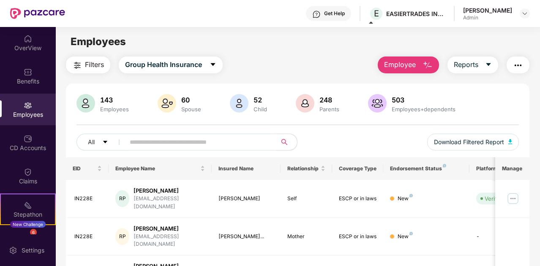 Image resolution: width=540 pixels, height=266 pixels. Describe the element at coordinates (306, 237) in the screenshot. I see `div: Mother` at that location.